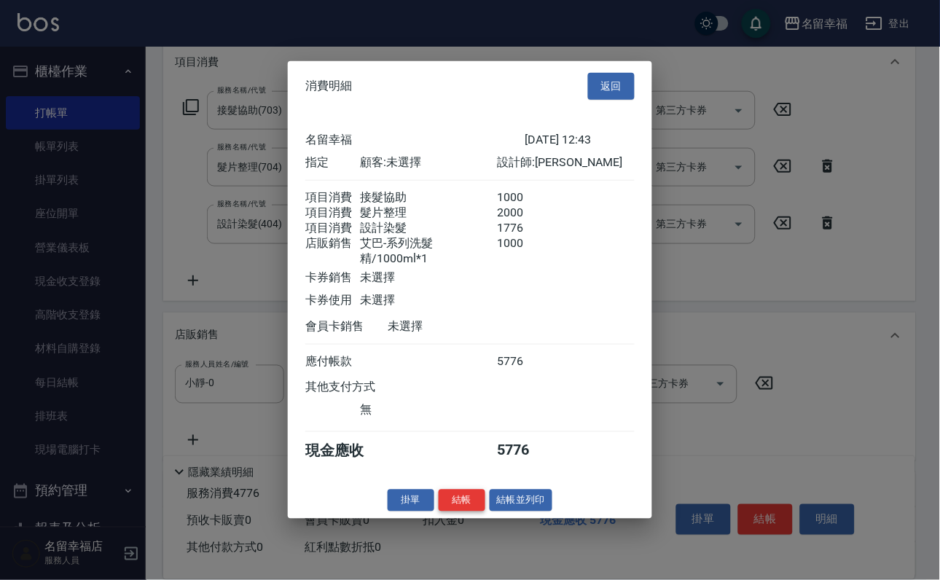  I want to click on span: 消費明細, so click(329, 86).